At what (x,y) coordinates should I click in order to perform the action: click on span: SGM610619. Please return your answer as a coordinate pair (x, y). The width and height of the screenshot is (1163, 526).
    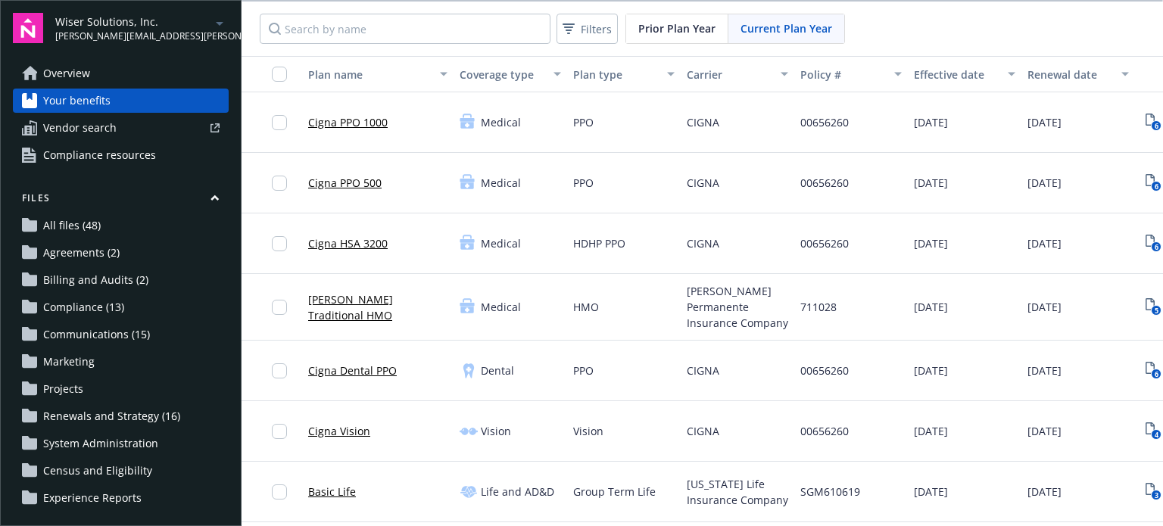
    Looking at the image, I should click on (830, 492).